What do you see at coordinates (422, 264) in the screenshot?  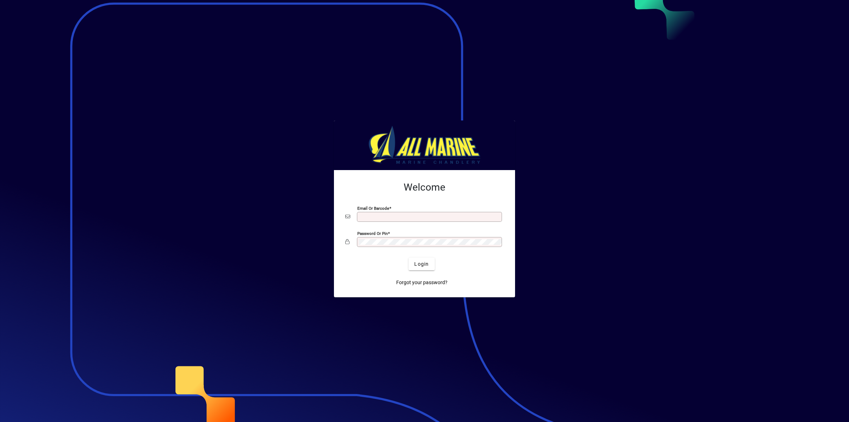 I see `span: Login` at bounding box center [422, 264].